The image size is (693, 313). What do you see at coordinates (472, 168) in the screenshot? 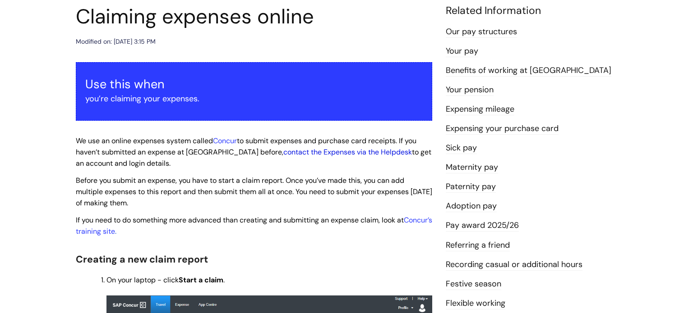
I see `a: Maternity pay` at bounding box center [472, 168].